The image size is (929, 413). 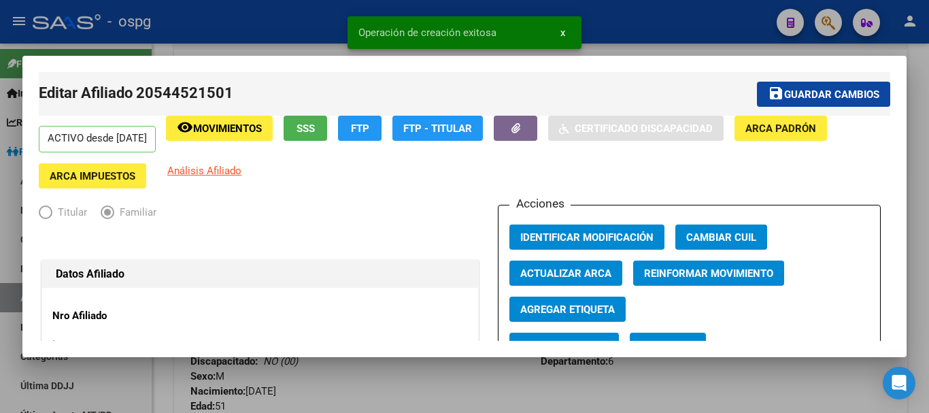 What do you see at coordinates (437, 129) in the screenshot?
I see `span: FTP - Titular` at bounding box center [437, 129].